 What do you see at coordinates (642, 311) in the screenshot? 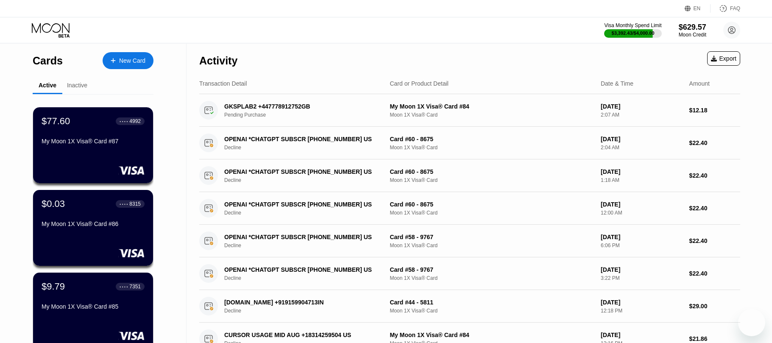
I see `div: 12:18 PM` at bounding box center [642, 311].